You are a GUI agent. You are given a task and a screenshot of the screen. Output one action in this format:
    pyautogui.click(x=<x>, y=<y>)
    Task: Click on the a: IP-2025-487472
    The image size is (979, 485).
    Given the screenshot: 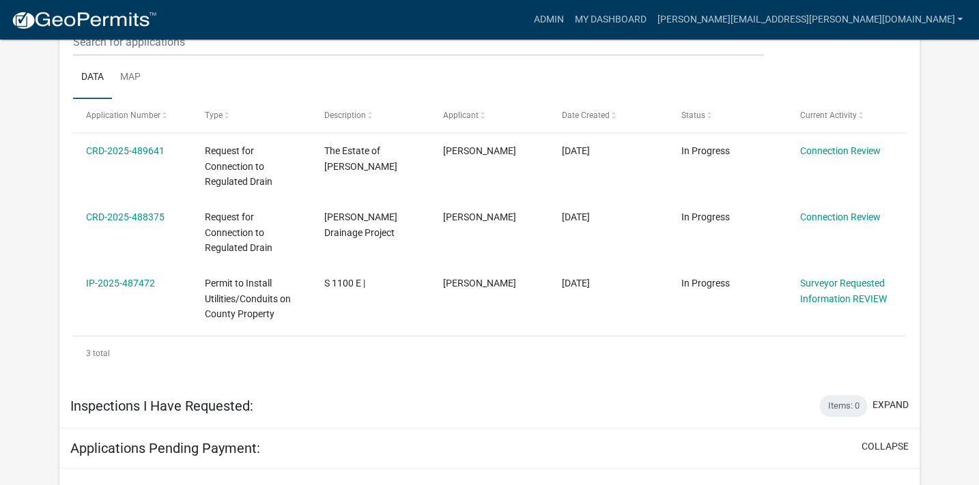 What is the action you would take?
    pyautogui.click(x=120, y=283)
    